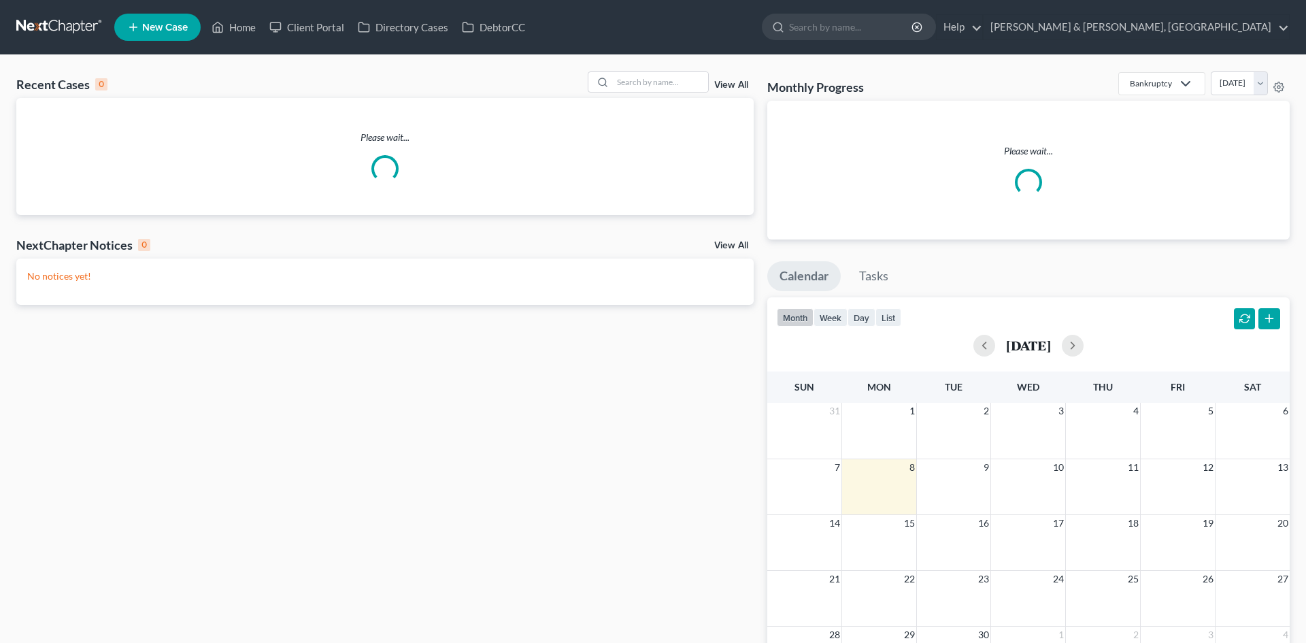 Image resolution: width=1306 pixels, height=643 pixels. Describe the element at coordinates (834, 635) in the screenshot. I see `span: 28` at that location.